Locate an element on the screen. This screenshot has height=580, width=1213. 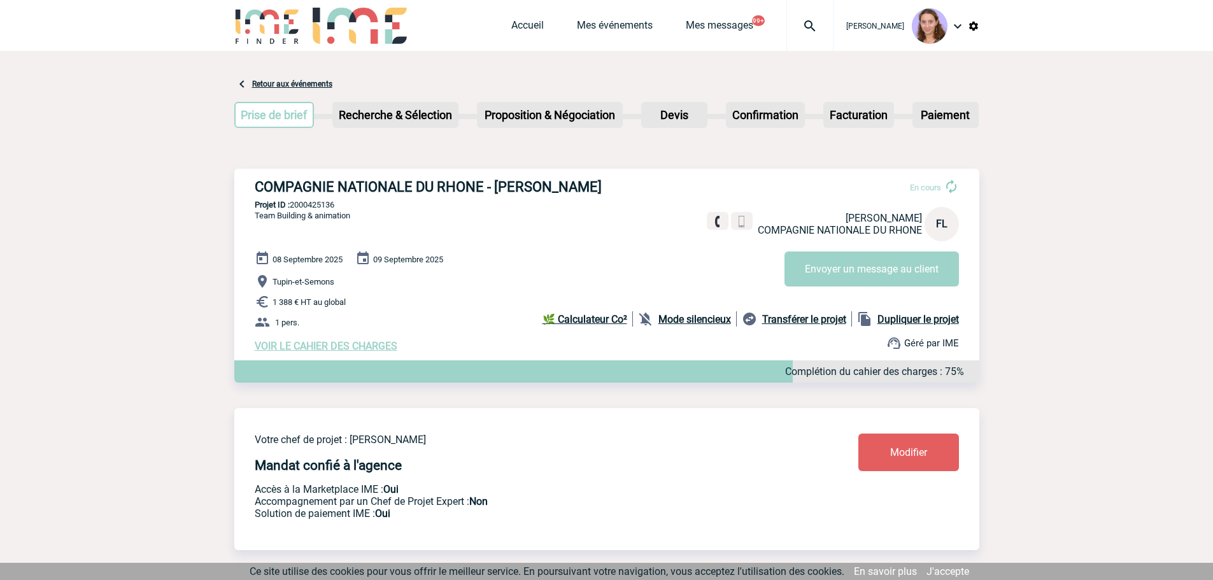
p: Devis is located at coordinates (675, 115).